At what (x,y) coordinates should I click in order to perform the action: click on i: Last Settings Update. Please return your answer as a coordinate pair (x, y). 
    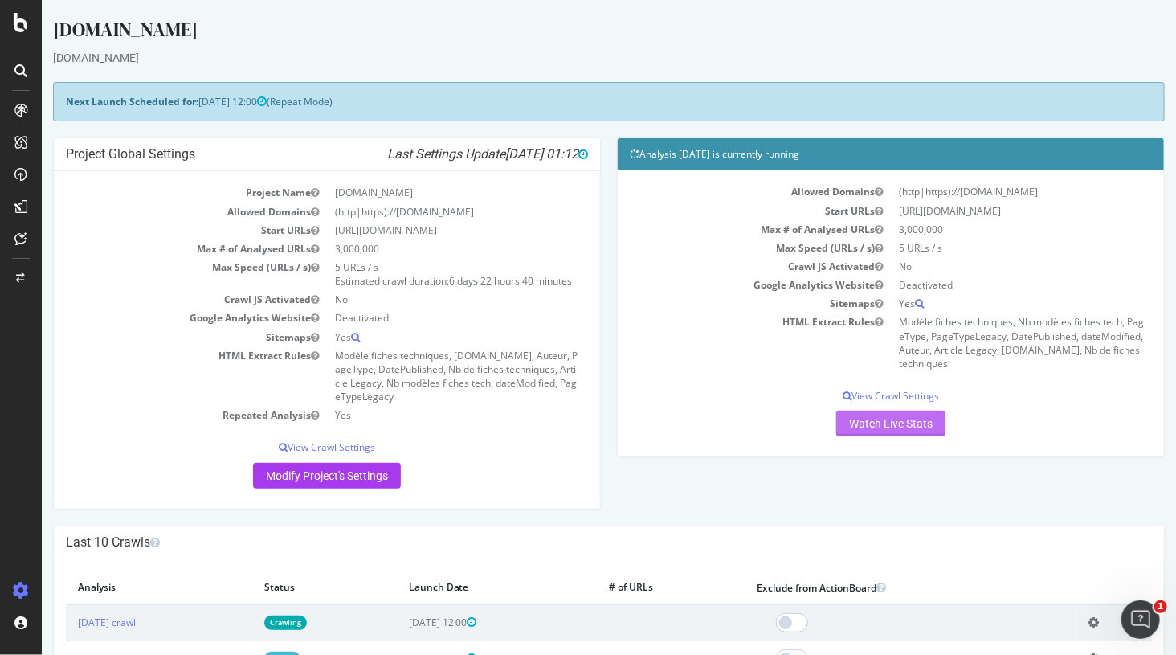
    Looking at the image, I should click on (446, 154).